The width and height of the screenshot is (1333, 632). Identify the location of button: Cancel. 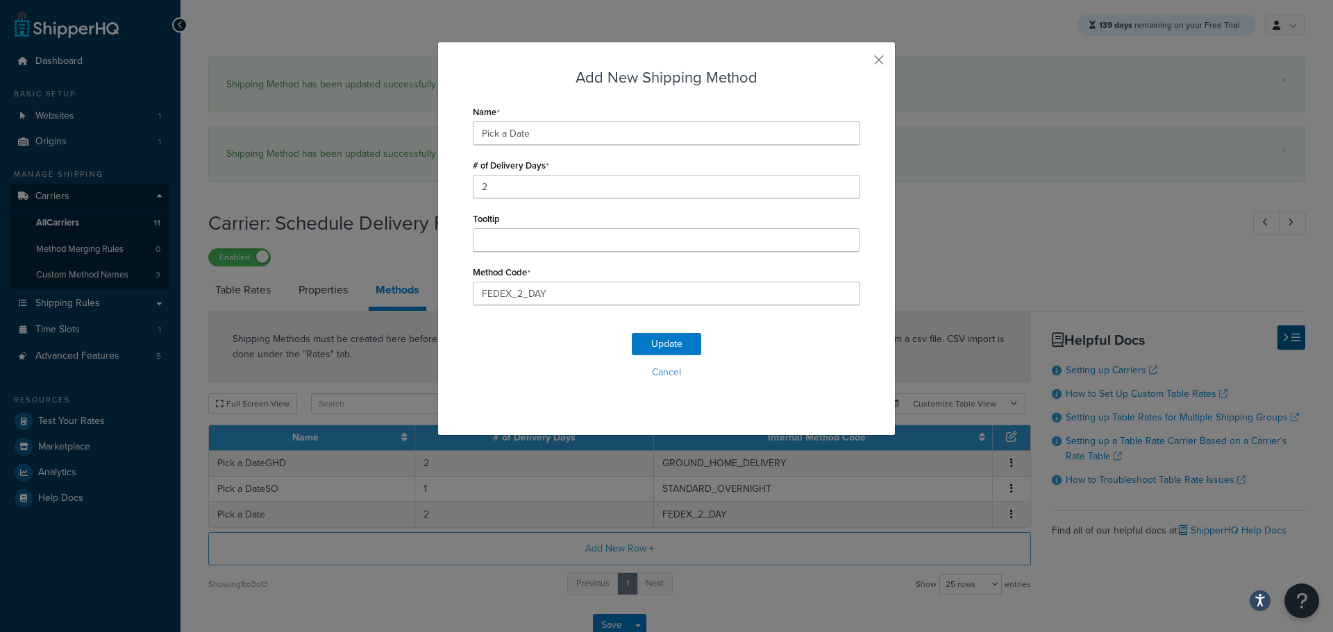
(666, 373).